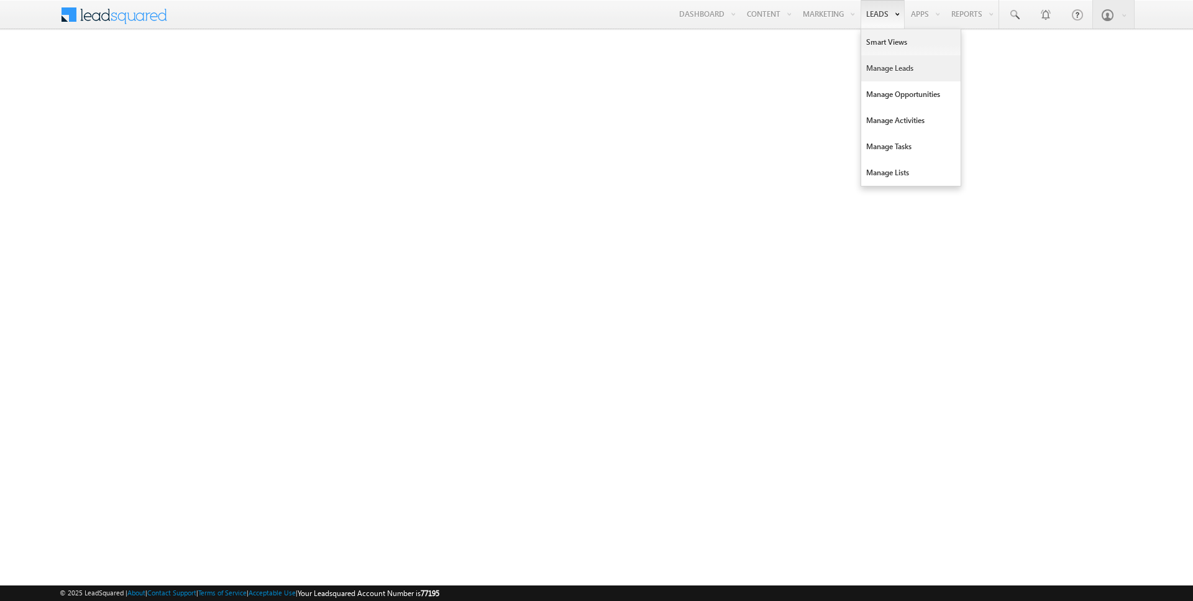  I want to click on a: Acceptable Use, so click(272, 592).